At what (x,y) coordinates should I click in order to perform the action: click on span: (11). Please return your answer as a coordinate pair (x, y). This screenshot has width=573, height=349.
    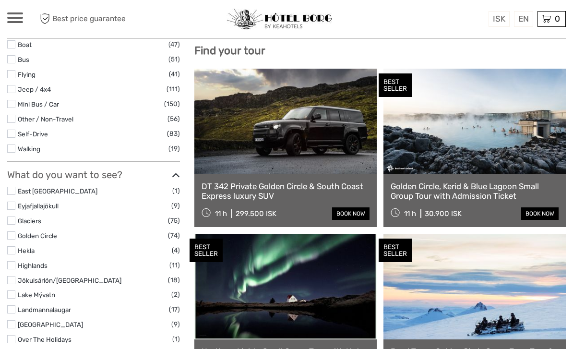
    Looking at the image, I should click on (175, 265).